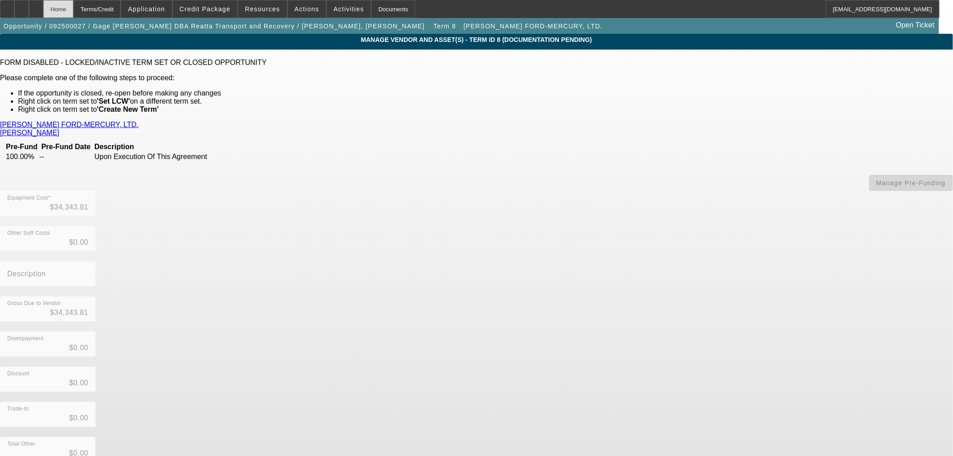 The width and height of the screenshot is (953, 456). Describe the element at coordinates (18, 409) in the screenshot. I see `mat-label: Trade-In` at that location.